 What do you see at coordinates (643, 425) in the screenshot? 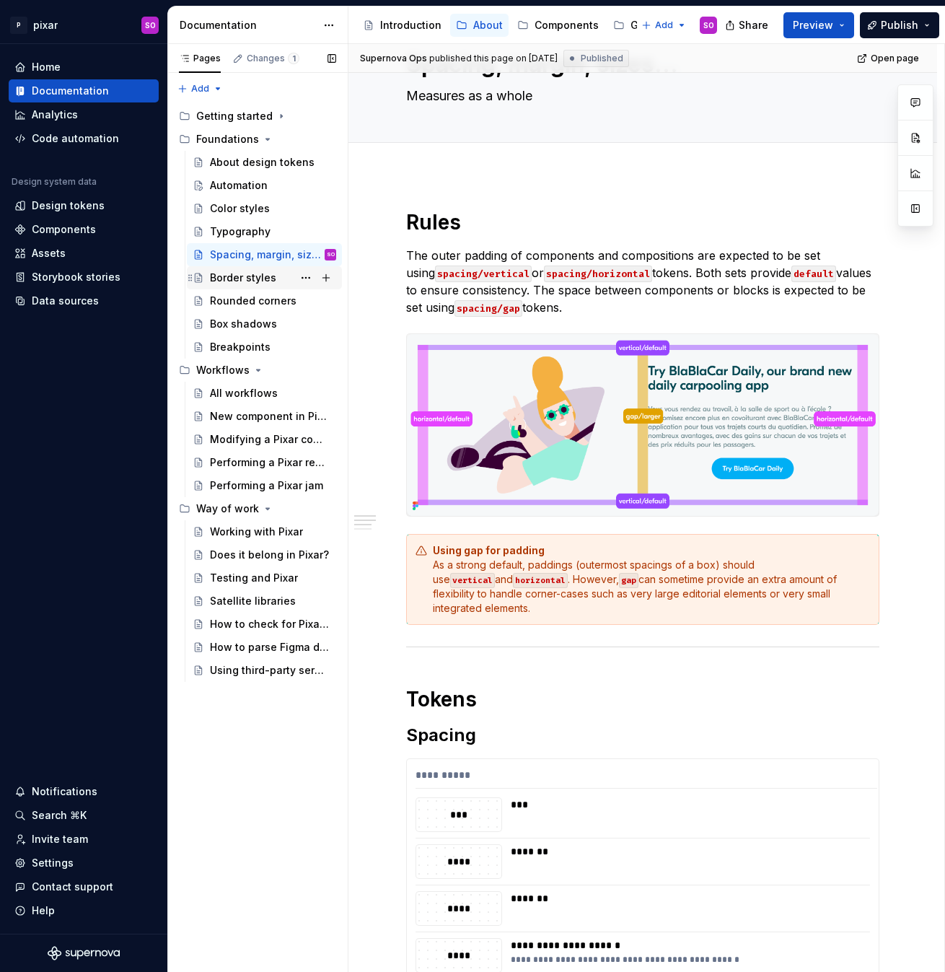
I see `img: dddd259c-9aff-4467-b999-c18c9225fcb6.png` at bounding box center [643, 425].